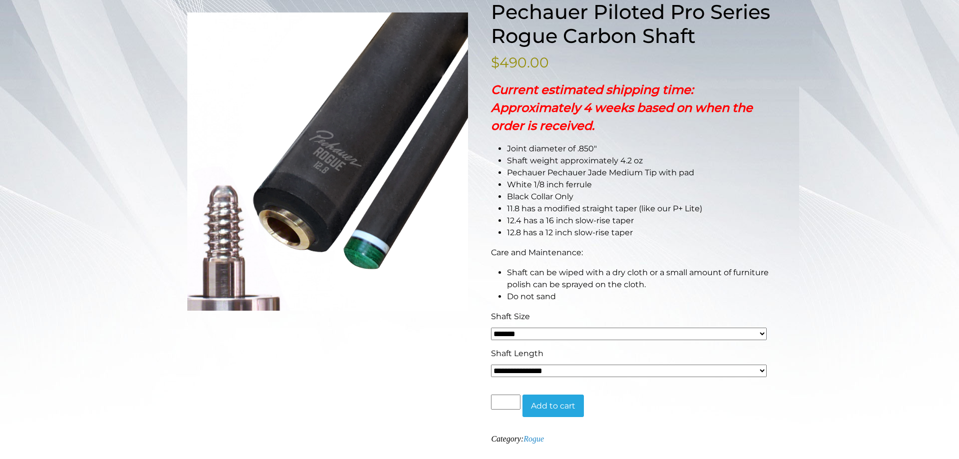 The image size is (959, 459). I want to click on strong: Current estimated shipping time: Approximately 4 weeks based on when the order is received., so click(622, 107).